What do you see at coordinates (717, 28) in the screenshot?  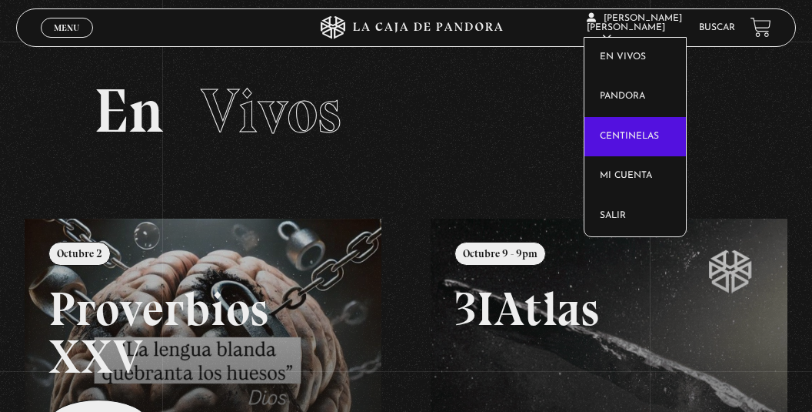 I see `a: Buscar` at bounding box center [717, 28].